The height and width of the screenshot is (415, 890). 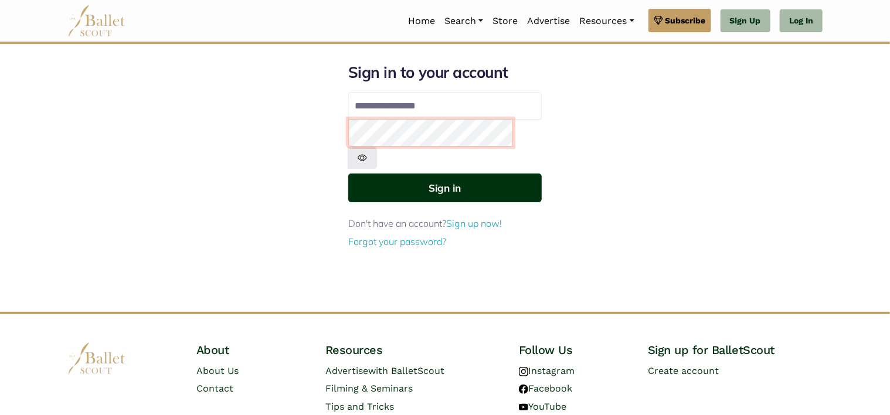 I want to click on a: YouTube, so click(x=542, y=406).